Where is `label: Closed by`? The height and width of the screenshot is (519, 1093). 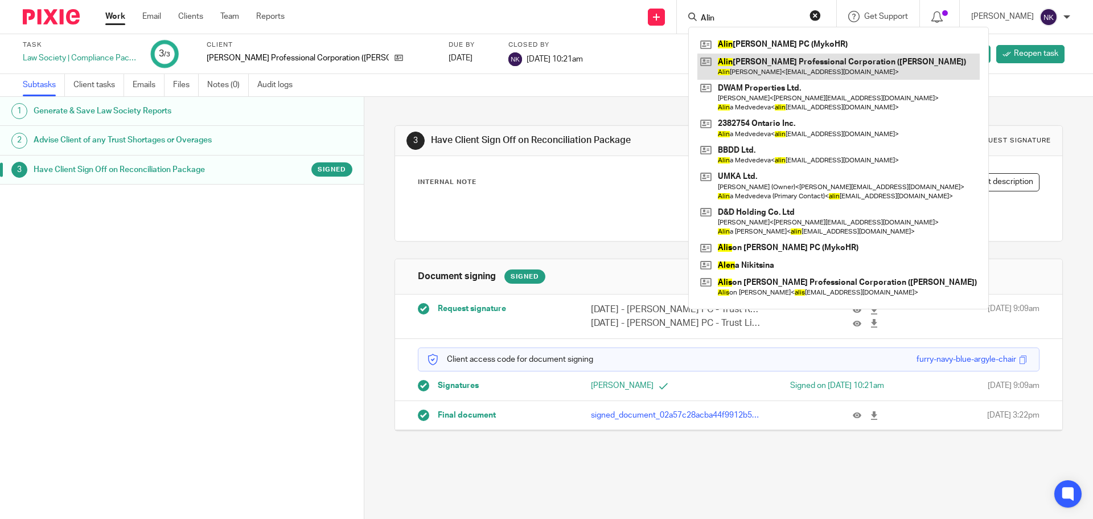
label: Closed by is located at coordinates (545, 45).